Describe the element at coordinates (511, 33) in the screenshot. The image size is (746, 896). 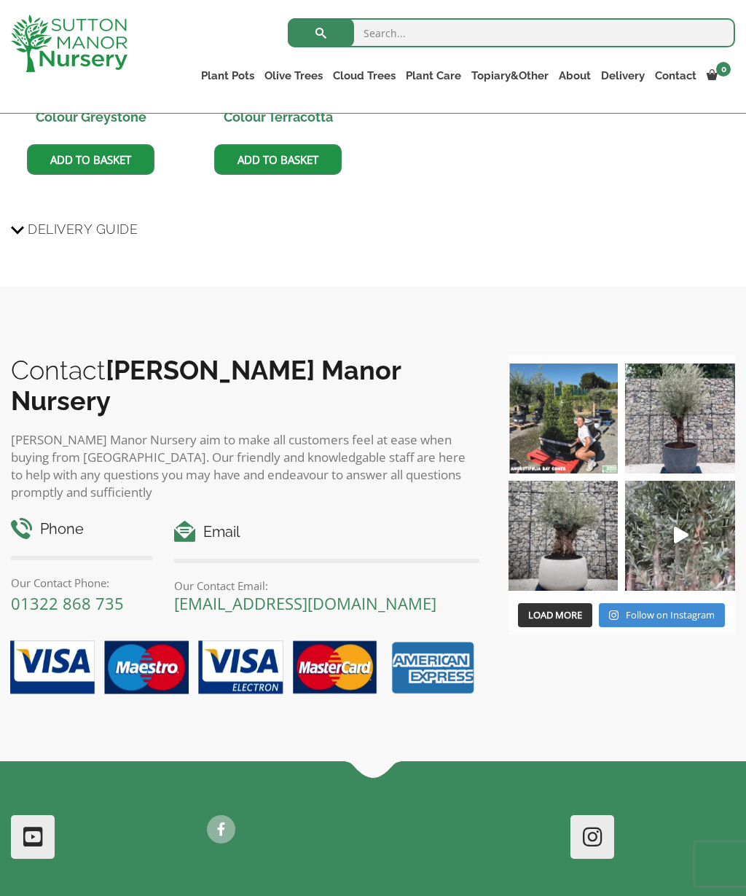
I see `input: Search...` at that location.